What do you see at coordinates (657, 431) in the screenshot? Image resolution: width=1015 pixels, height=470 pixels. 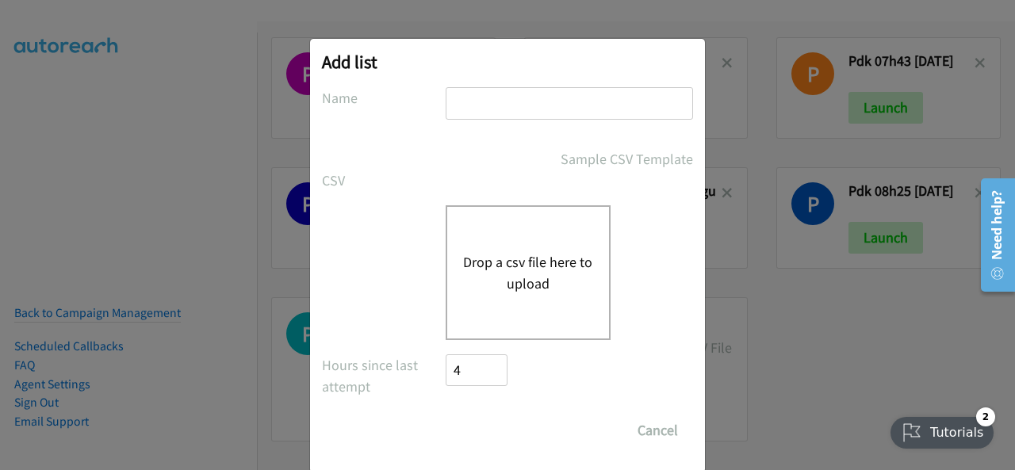 I see `button: Cancel` at bounding box center [657, 431].